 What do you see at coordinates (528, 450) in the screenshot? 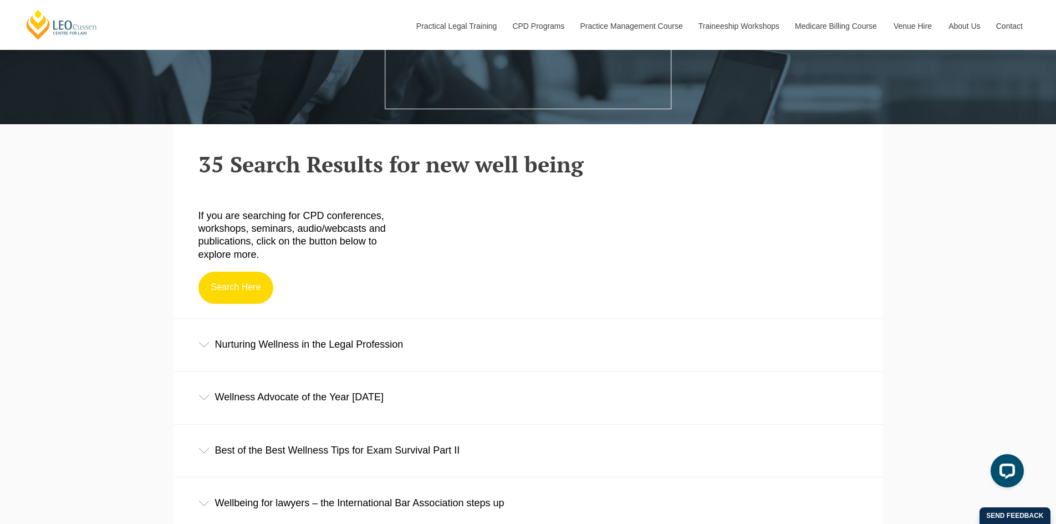
I see `div: Best of the Best Wellness Tips for Exam Survival Part II` at bounding box center [528, 450].